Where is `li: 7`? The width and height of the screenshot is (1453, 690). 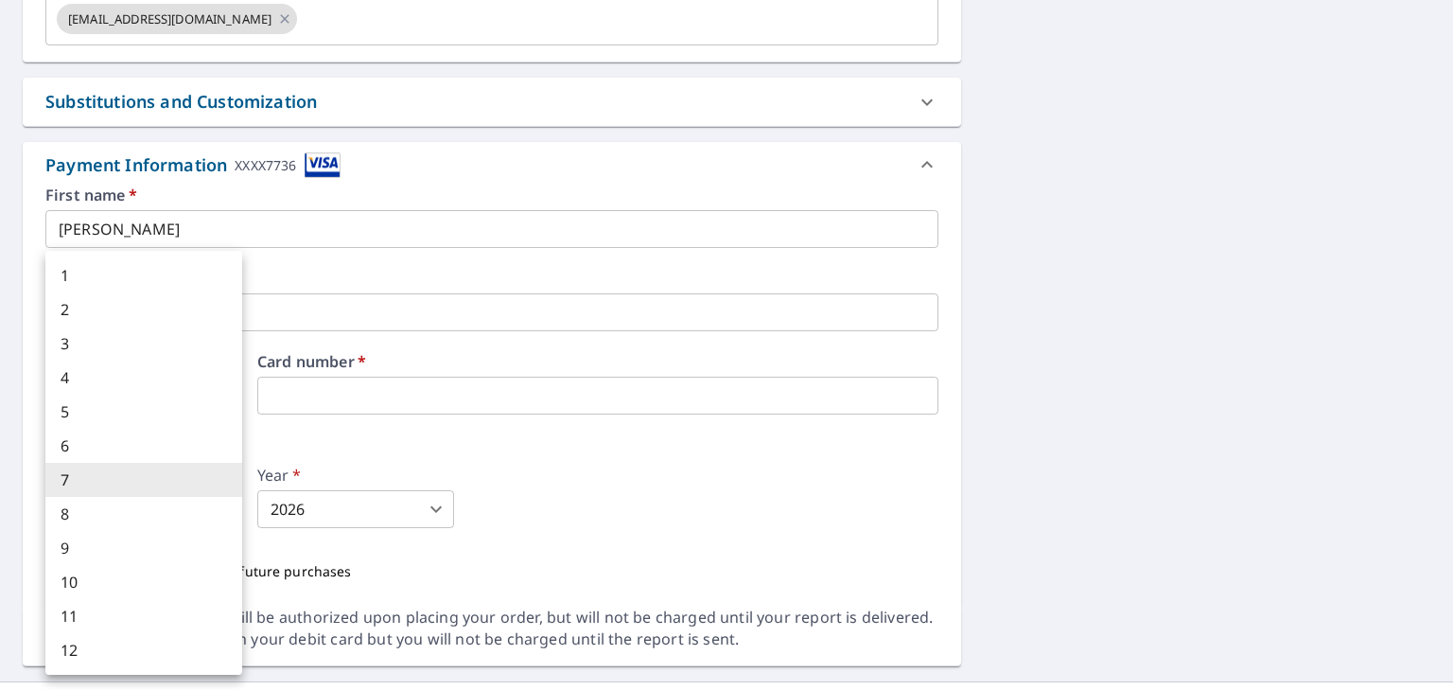 li: 7 is located at coordinates (144, 480).